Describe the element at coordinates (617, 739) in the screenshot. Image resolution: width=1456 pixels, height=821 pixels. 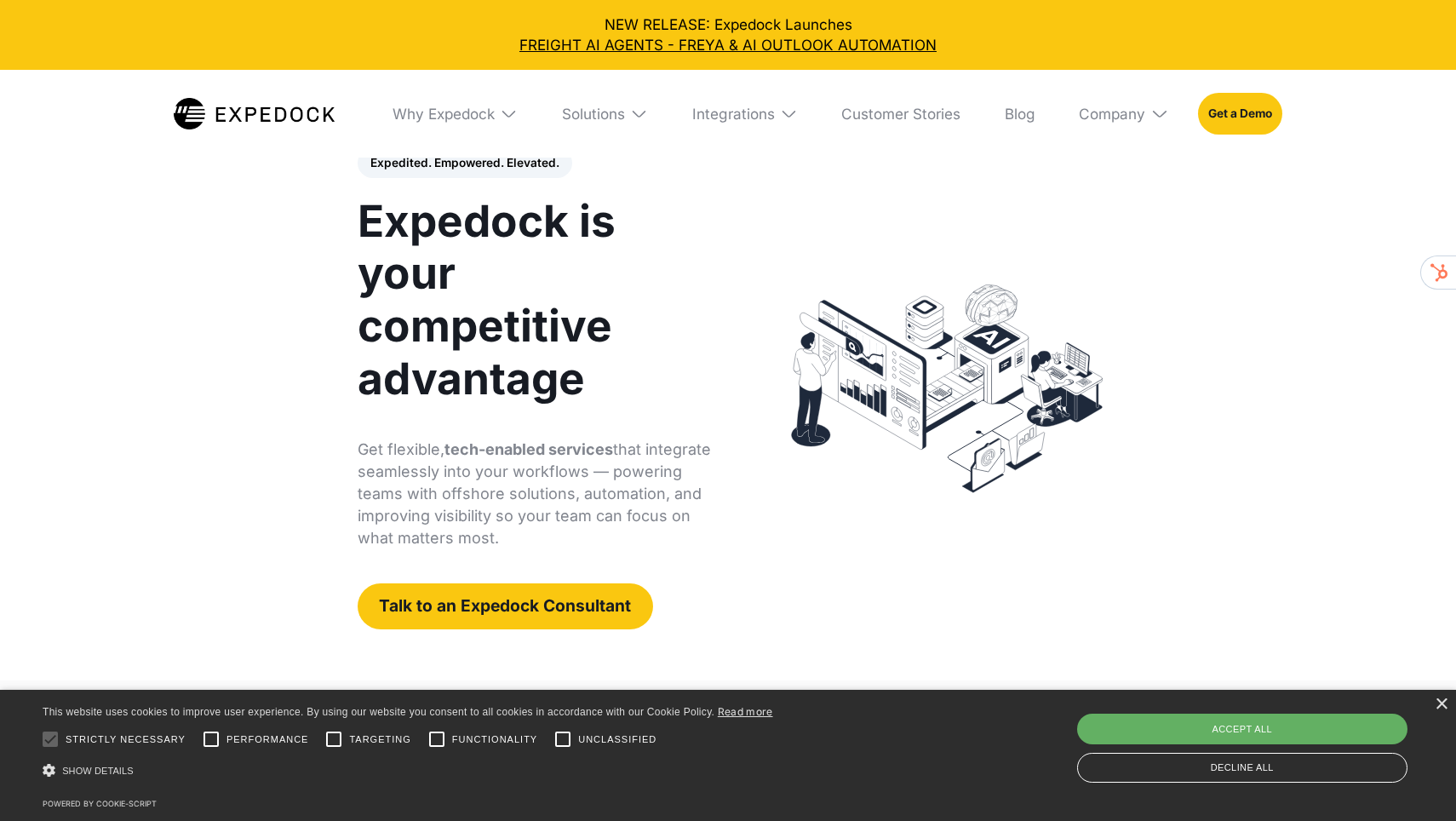
I see `span: Unclassified` at that location.